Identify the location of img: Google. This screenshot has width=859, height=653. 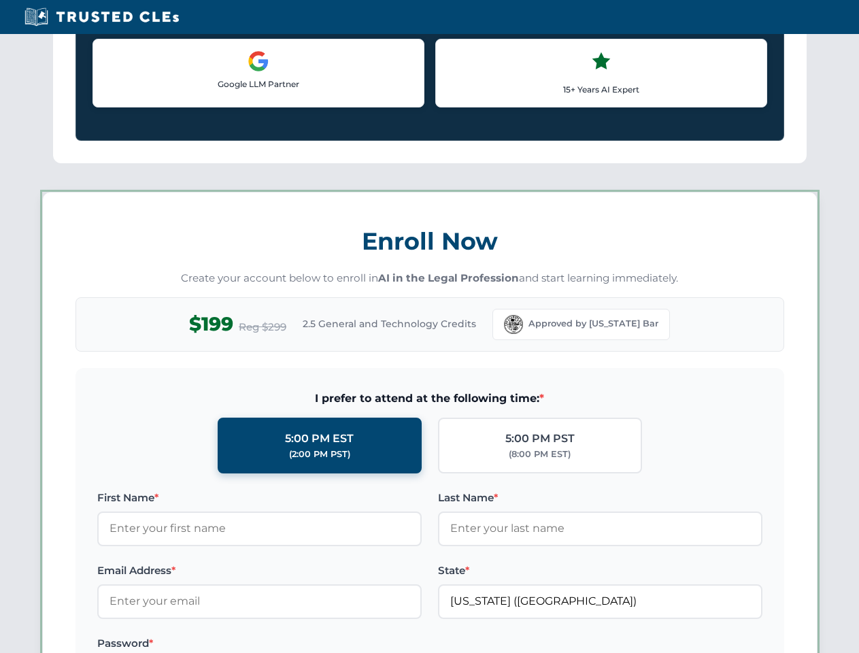
(258, 61).